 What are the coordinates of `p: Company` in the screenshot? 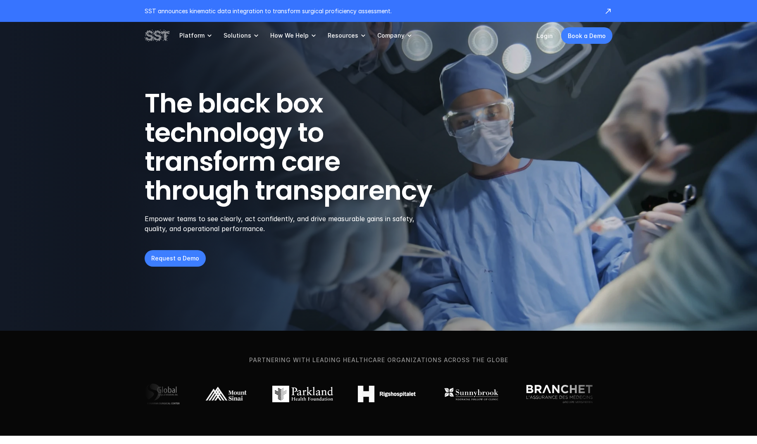 It's located at (391, 36).